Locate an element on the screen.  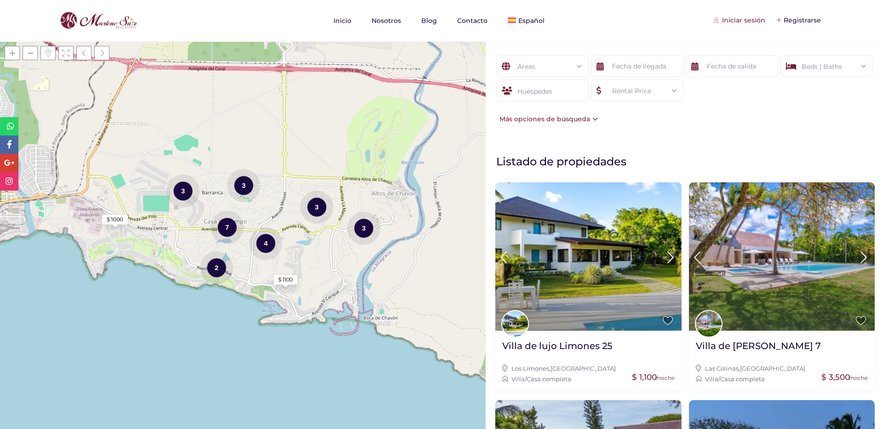
div: Registrarse is located at coordinates (799, 20).